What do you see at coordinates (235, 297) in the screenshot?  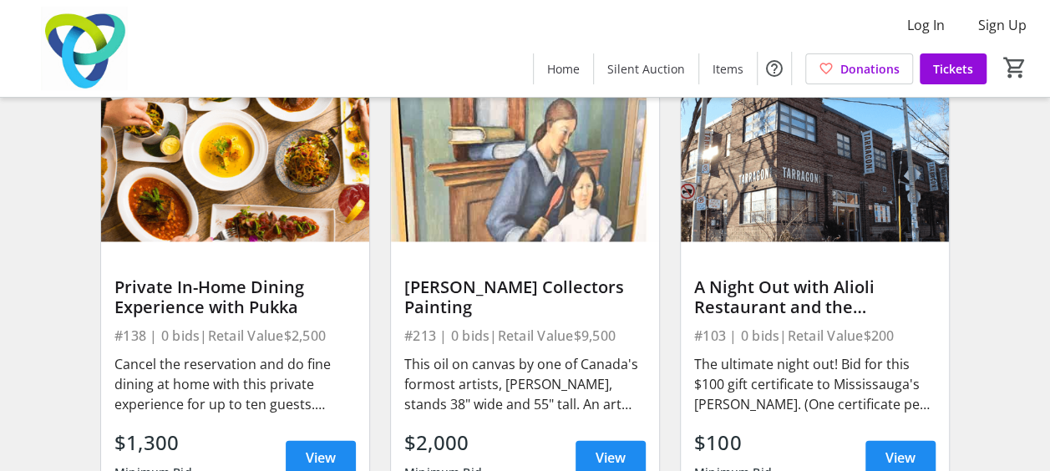 I see `div: Private In-Home Dining Experience with Pukka` at bounding box center [235, 297].